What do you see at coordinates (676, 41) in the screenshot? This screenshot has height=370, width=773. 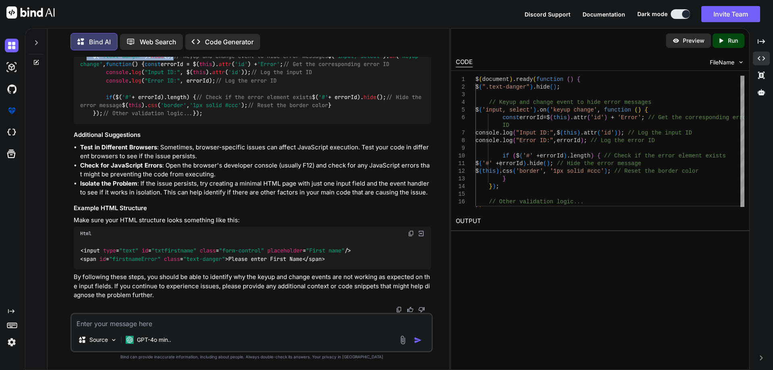 I see `img: preview` at bounding box center [676, 41].